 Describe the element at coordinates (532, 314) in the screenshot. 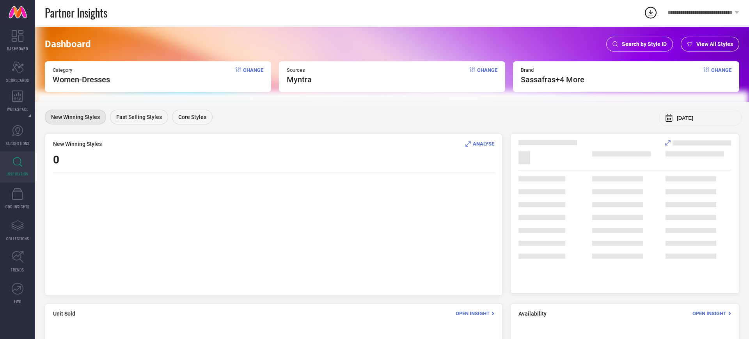

I see `span: Availability` at that location.